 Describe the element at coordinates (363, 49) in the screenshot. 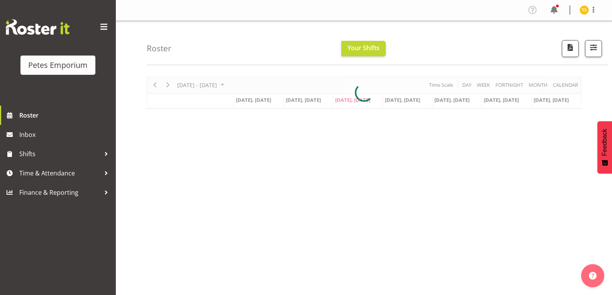

I see `button: Your Shifts` at that location.